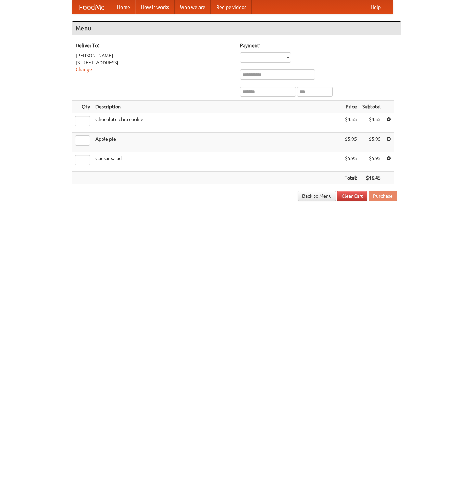 The image size is (465, 484). I want to click on a: Back to Menu, so click(317, 196).